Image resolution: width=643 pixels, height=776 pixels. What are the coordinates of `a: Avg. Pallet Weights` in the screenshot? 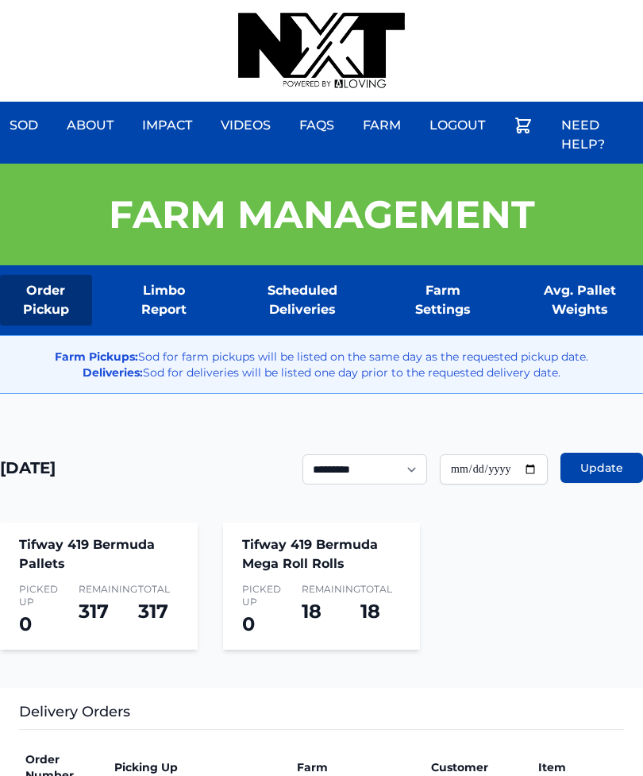 It's located at (580, 300).